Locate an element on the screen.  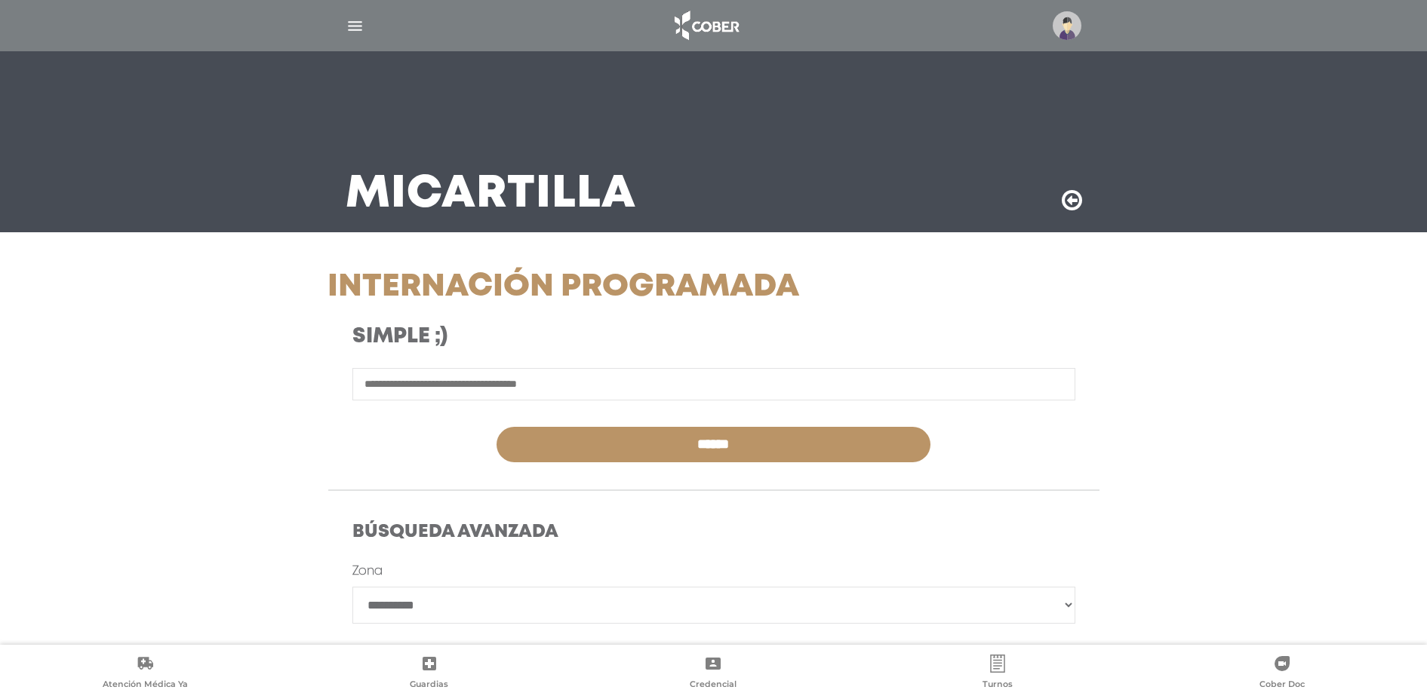
a: Cober Doc is located at coordinates (1281, 674).